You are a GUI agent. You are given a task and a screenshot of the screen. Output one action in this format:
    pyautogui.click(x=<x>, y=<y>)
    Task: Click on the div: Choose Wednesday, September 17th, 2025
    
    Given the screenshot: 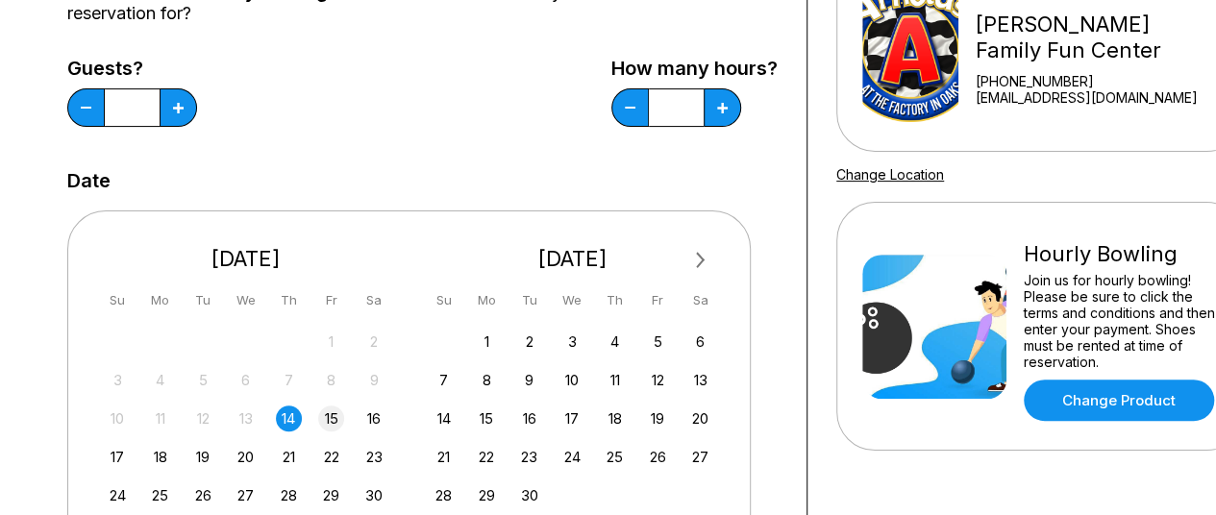 What is the action you would take?
    pyautogui.click(x=572, y=418)
    